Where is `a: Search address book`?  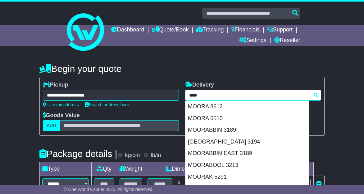
a: Search address book is located at coordinates (108, 104).